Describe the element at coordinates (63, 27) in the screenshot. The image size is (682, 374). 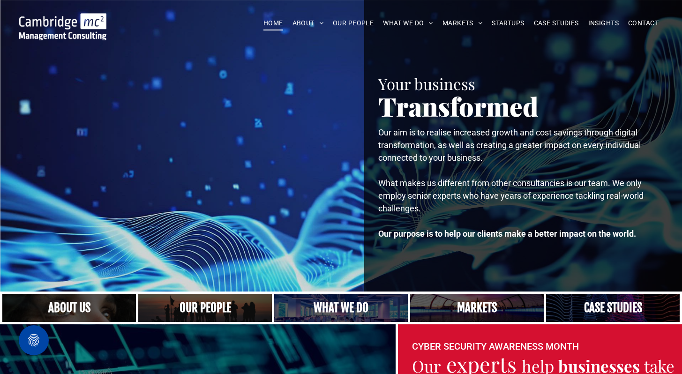
I see `img: Go to Homepage` at that location.